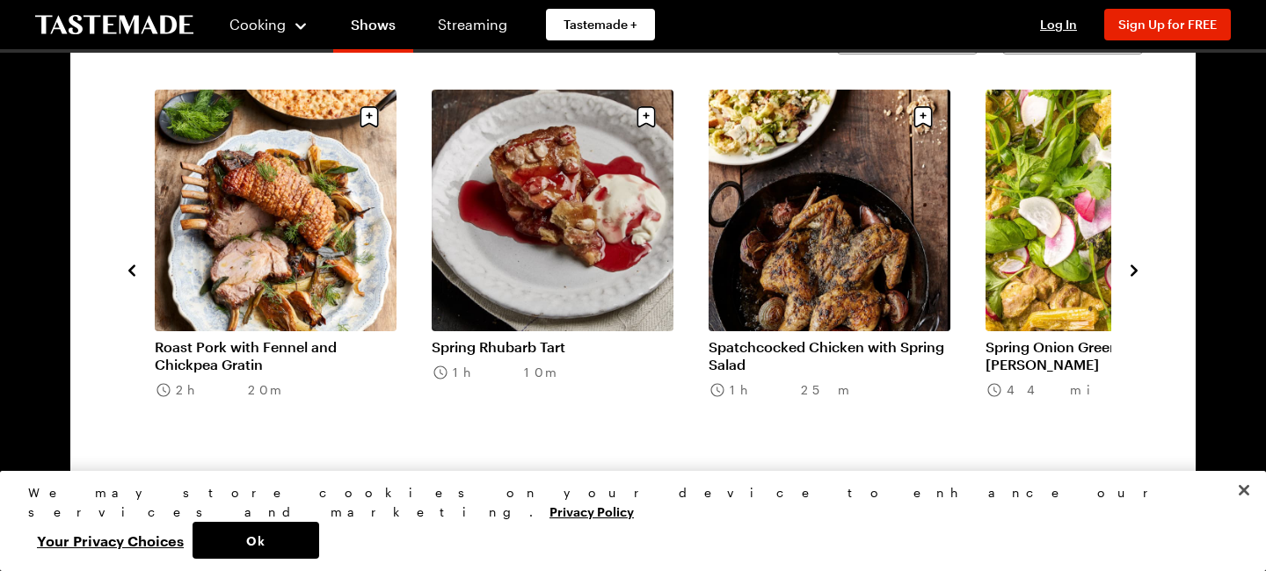  I want to click on a: Roast Pork with Fennel and Chickpea Gratin, so click(275, 356).